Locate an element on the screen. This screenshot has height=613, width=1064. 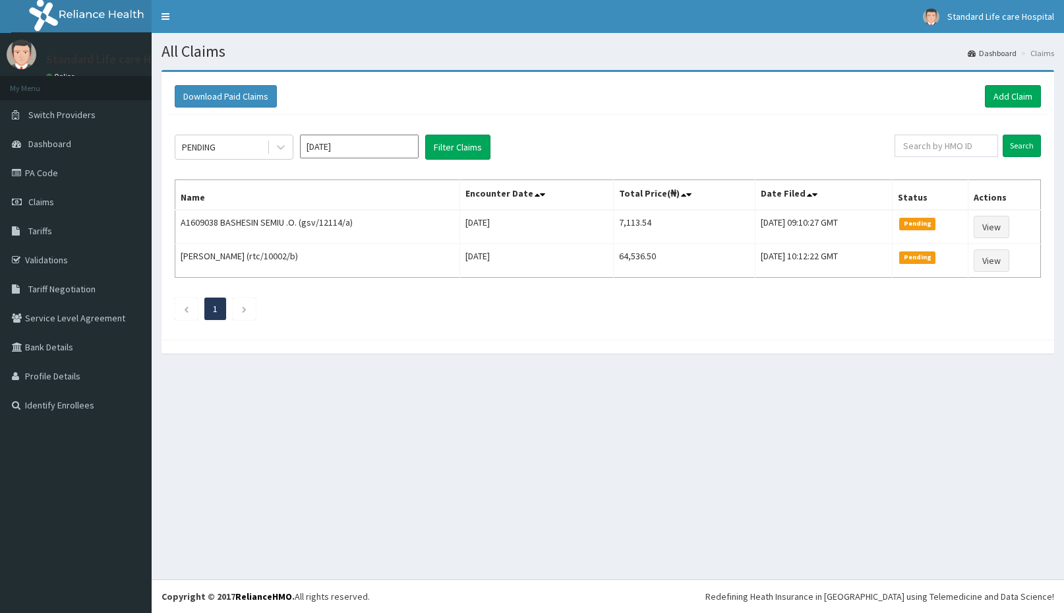
th: Date Filed is located at coordinates (824, 195).